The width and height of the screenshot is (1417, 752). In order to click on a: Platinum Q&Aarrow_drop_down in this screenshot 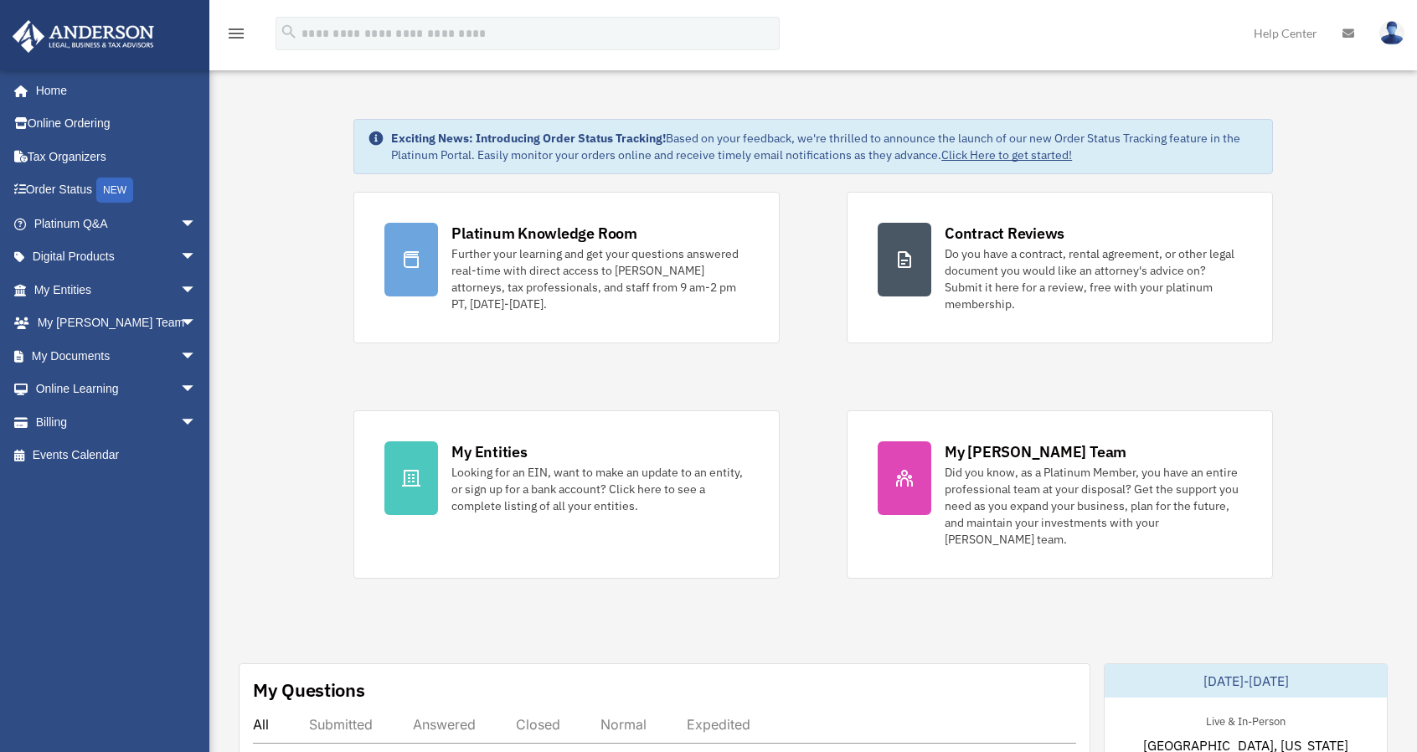, I will do `click(116, 224)`.